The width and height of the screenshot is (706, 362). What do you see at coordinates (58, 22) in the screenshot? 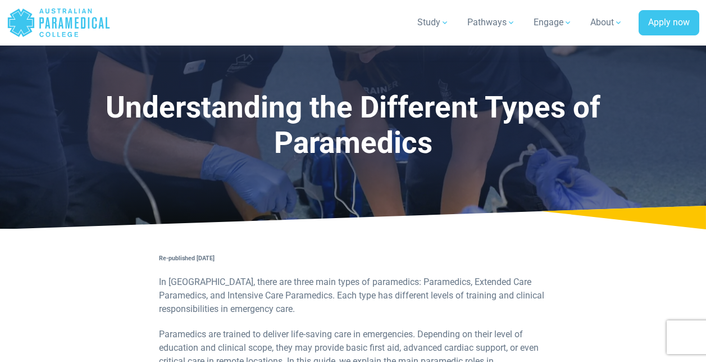
I see `a: Australian Paramedical College` at bounding box center [58, 22].